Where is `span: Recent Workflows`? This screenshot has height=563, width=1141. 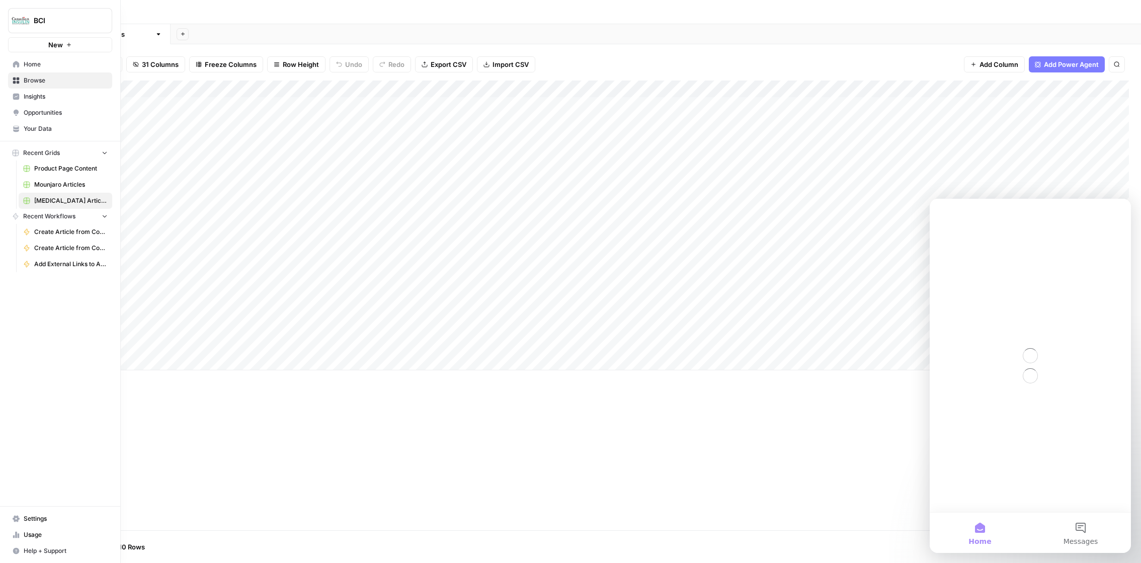
span: Recent Workflows is located at coordinates (49, 216).